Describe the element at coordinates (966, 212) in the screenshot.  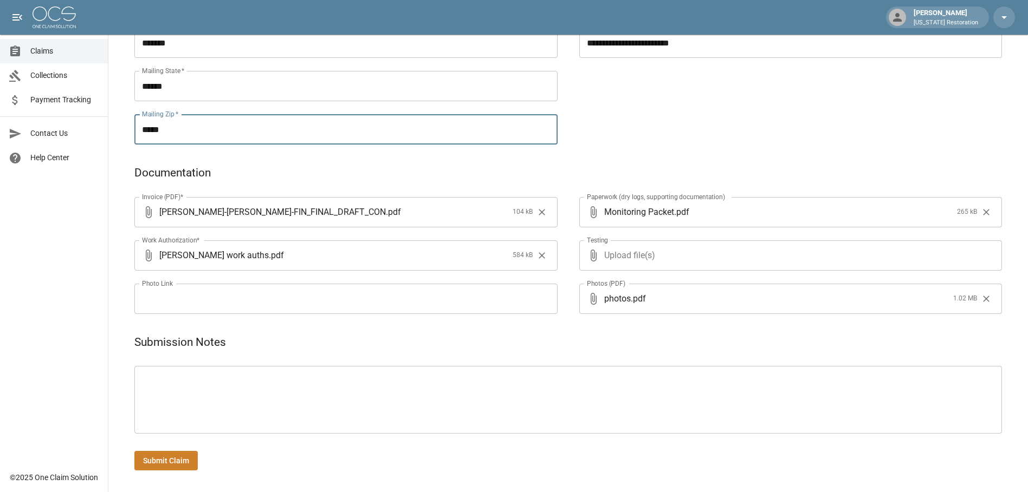
I see `span: 265 kB` at that location.